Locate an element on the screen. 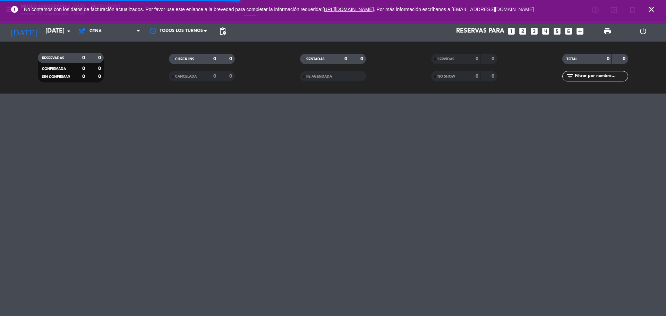 The width and height of the screenshot is (666, 316). i: close is located at coordinates (651, 9).